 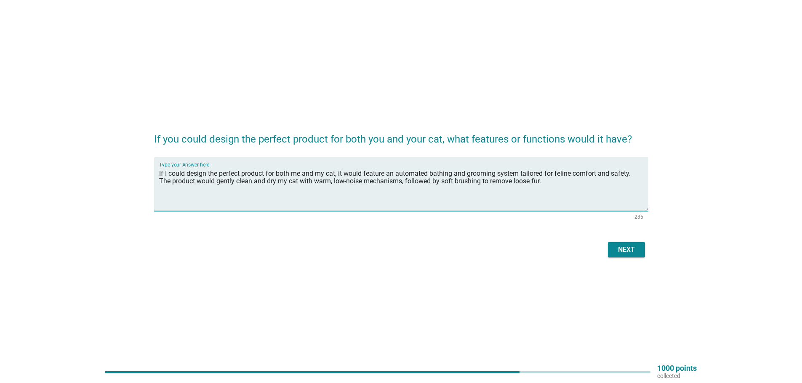 What do you see at coordinates (677, 376) in the screenshot?
I see `p: collected` at bounding box center [677, 376].